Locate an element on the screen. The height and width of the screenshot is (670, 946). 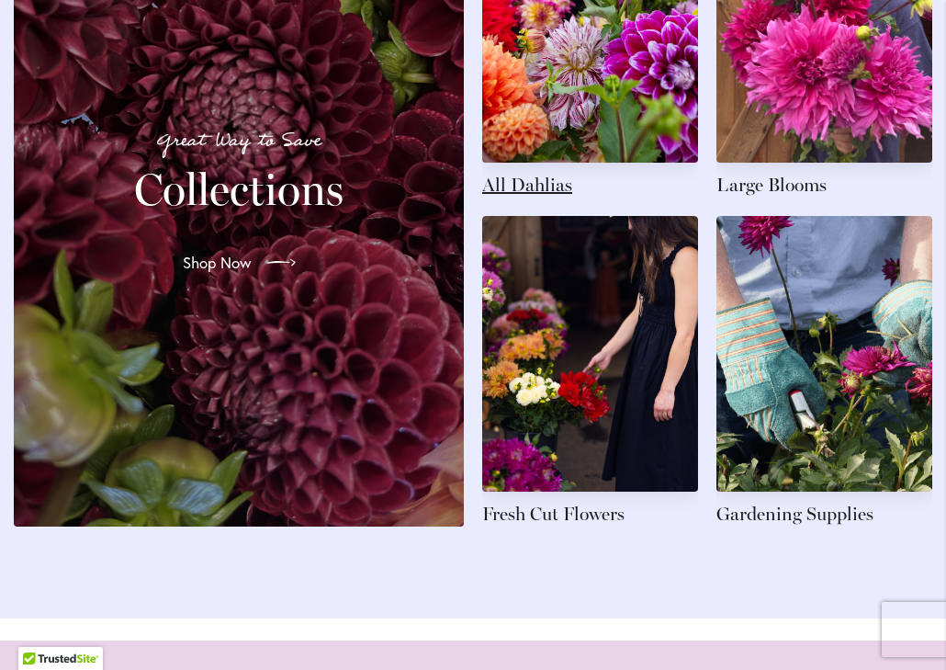
a: Shop Now is located at coordinates (239, 263).